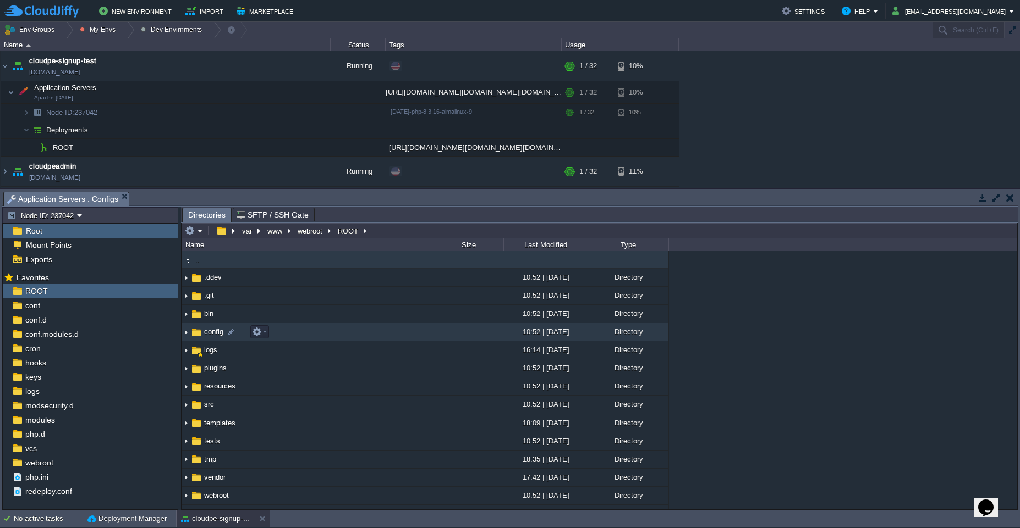 The height and width of the screenshot is (528, 1020). What do you see at coordinates (212, 441) in the screenshot?
I see `span: tests` at bounding box center [212, 441].